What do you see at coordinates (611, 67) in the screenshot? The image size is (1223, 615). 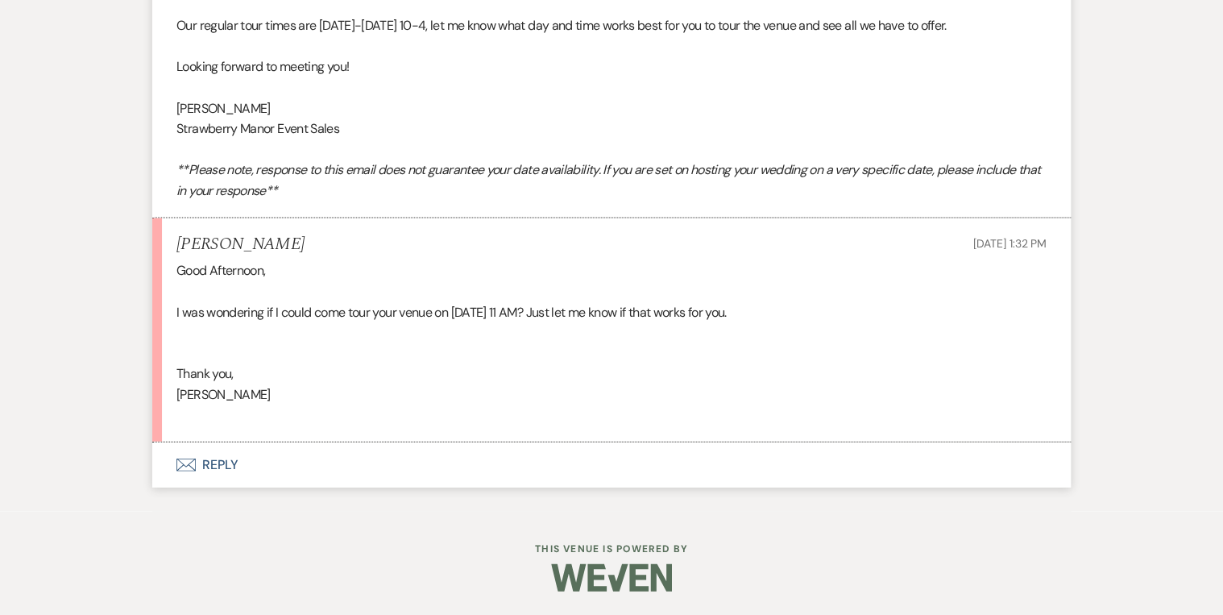 I see `p: Looking forward to meeting you!` at bounding box center [611, 67].